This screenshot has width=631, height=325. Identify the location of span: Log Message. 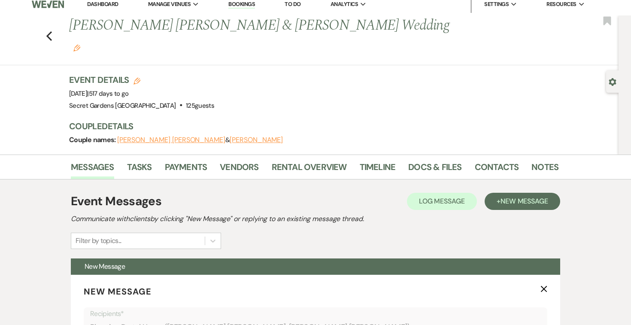
(442, 201).